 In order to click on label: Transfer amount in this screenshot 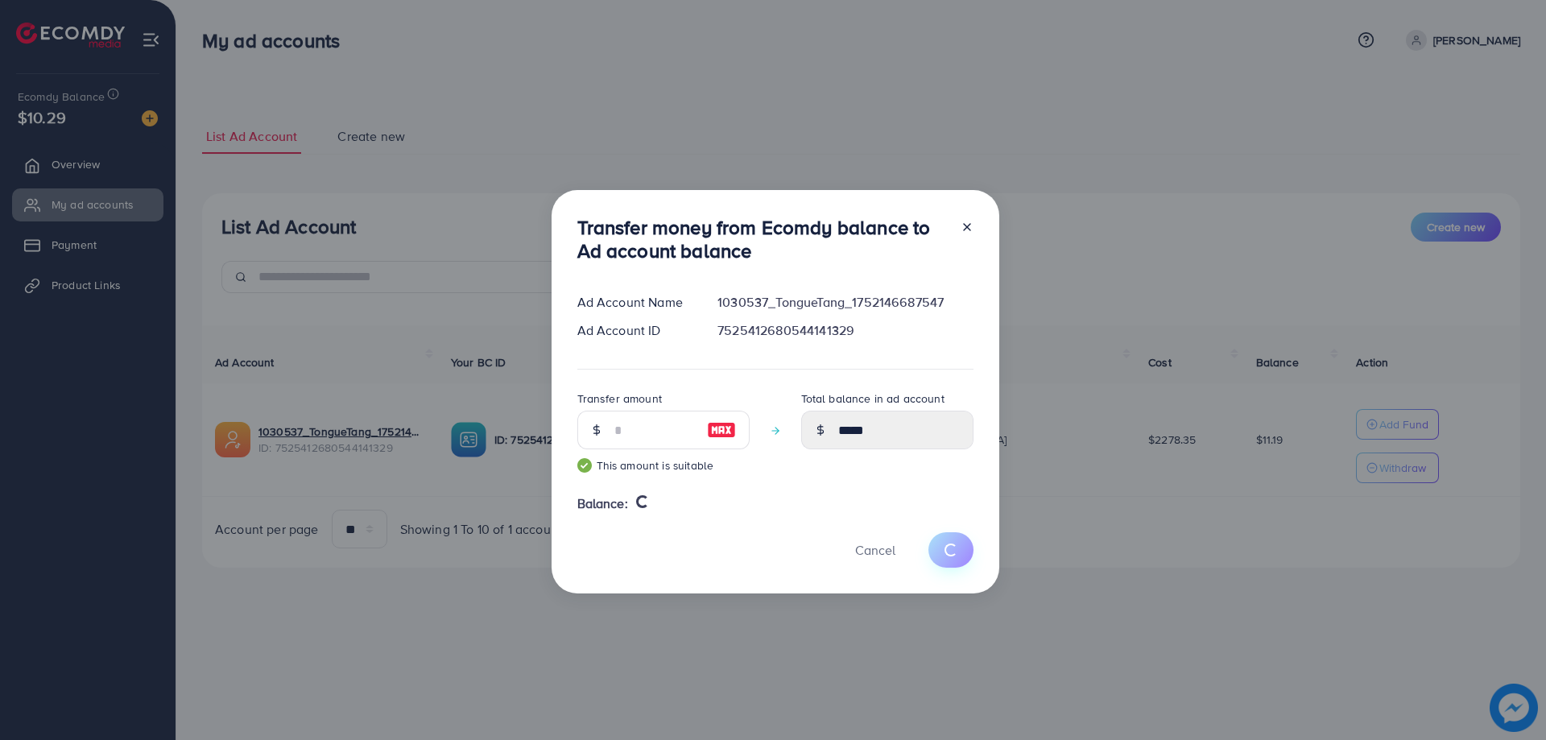, I will do `click(619, 398)`.